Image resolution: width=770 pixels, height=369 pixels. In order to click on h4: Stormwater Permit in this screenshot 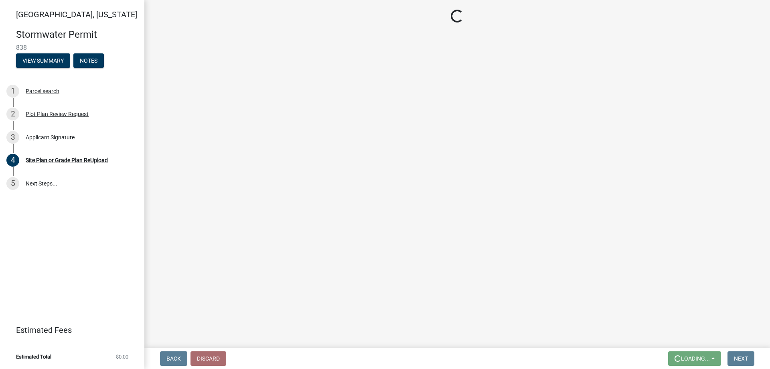, I will do `click(77, 34)`.